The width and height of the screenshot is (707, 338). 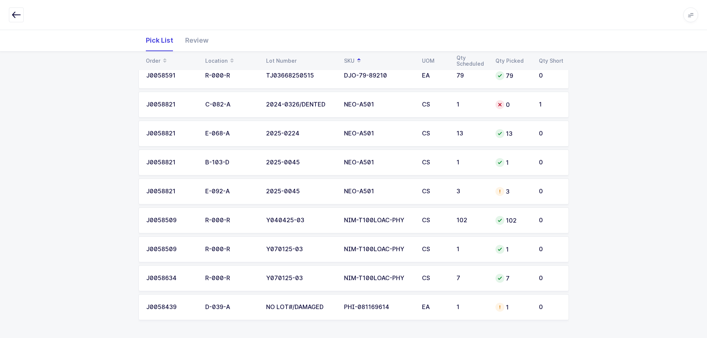 I want to click on div: DJO-79-89210, so click(x=379, y=76).